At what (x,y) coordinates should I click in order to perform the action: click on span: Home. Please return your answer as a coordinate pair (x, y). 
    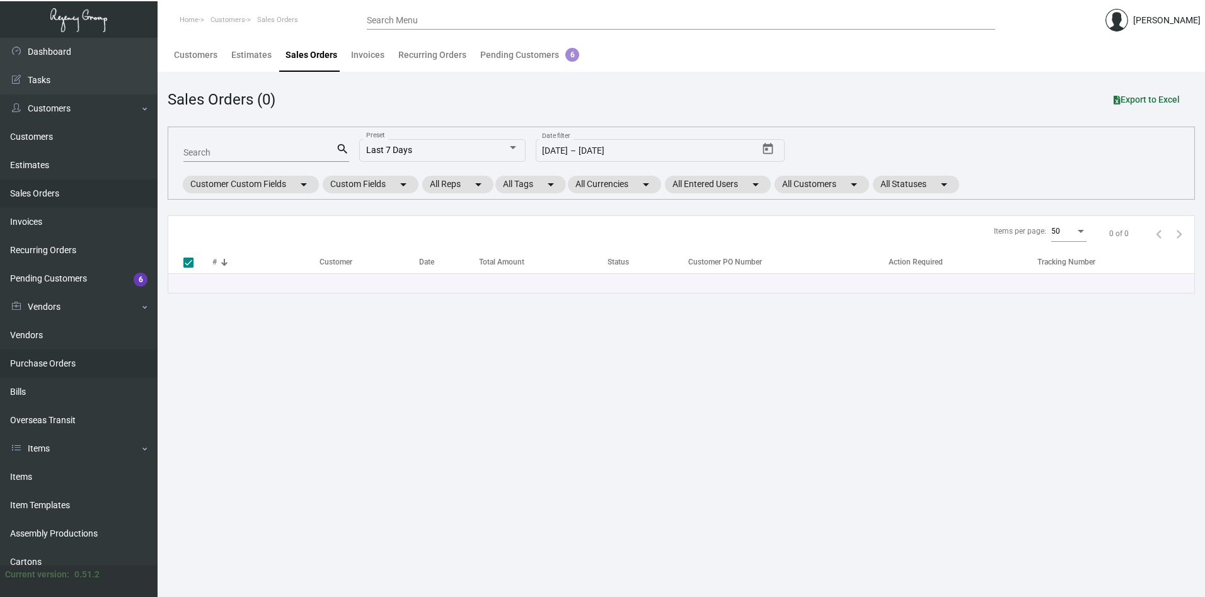
    Looking at the image, I should click on (189, 20).